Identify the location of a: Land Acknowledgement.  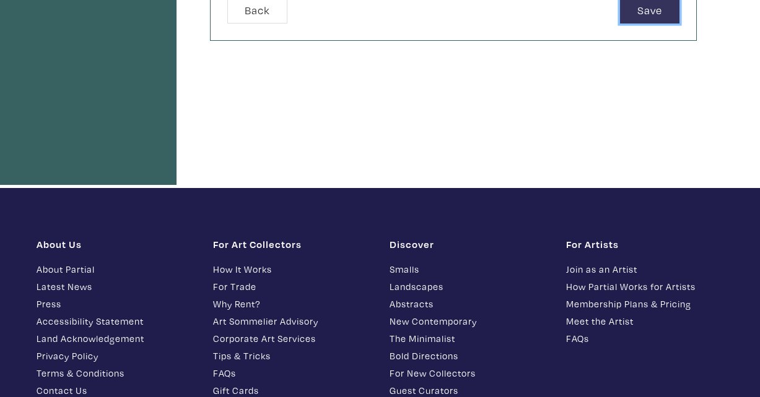
(115, 339).